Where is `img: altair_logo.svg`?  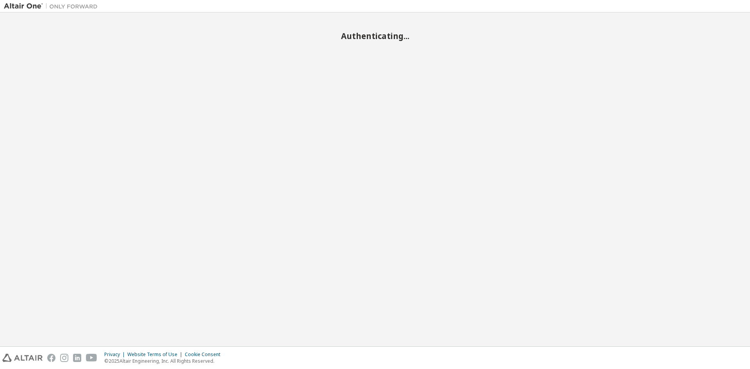
img: altair_logo.svg is located at coordinates (22, 358).